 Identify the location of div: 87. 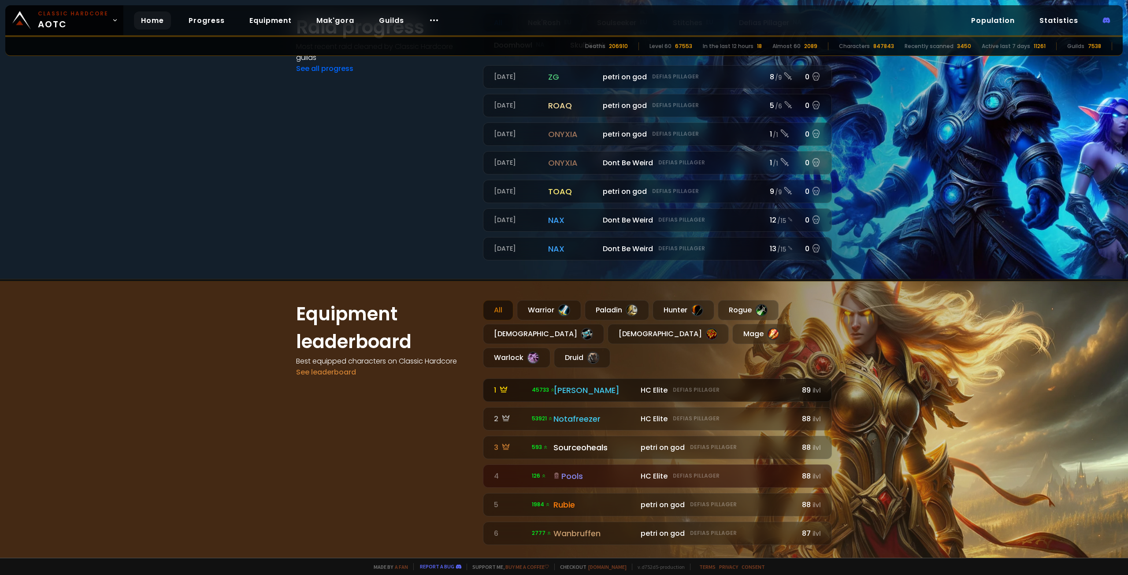
(809, 533).